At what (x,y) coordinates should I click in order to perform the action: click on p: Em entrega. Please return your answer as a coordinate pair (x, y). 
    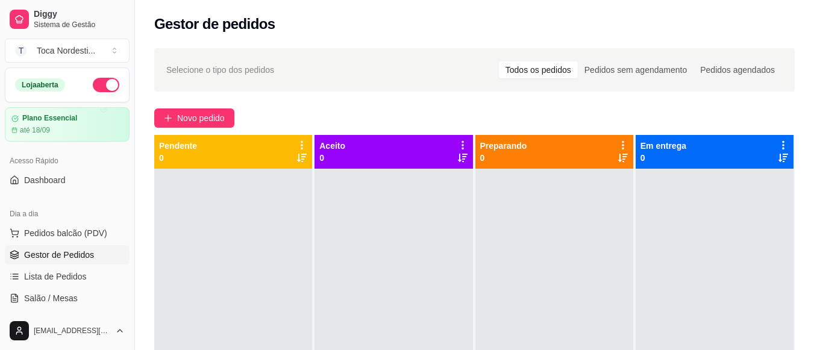
    Looking at the image, I should click on (663, 146).